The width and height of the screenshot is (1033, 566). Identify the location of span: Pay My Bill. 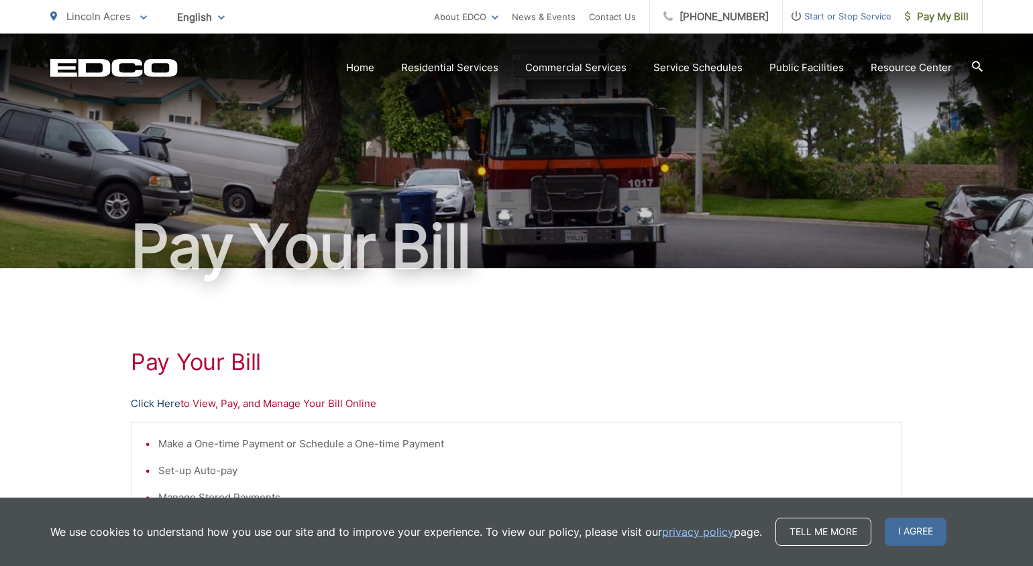
(936, 17).